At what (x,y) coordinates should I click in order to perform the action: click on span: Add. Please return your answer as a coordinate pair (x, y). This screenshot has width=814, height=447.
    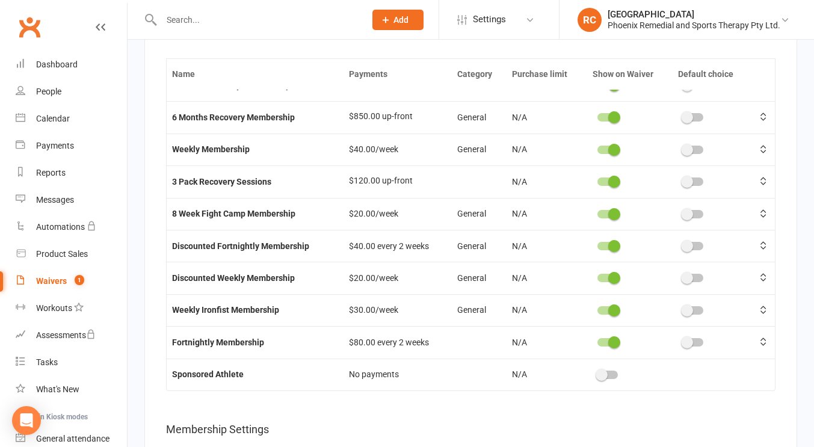
    Looking at the image, I should click on (401, 20).